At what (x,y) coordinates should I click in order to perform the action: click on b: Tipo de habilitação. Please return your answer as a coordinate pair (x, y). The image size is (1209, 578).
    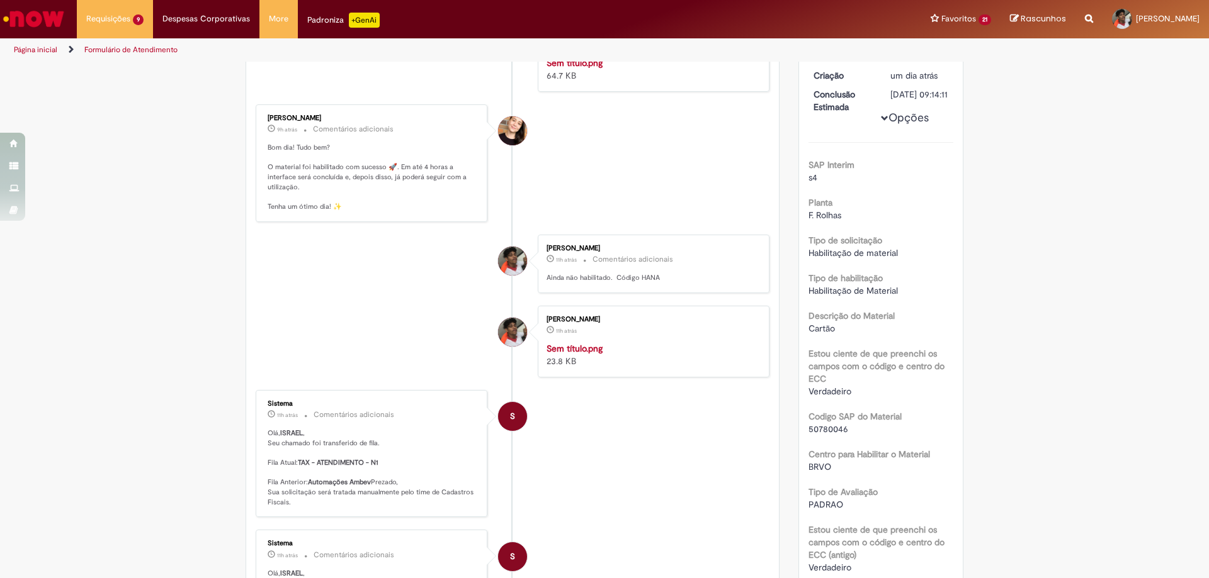
    Looking at the image, I should click on (845, 278).